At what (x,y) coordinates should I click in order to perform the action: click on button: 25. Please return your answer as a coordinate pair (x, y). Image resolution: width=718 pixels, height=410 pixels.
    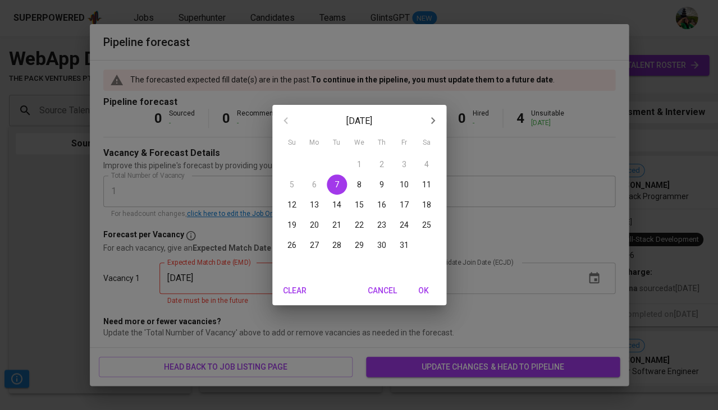
    Looking at the image, I should click on (427, 225).